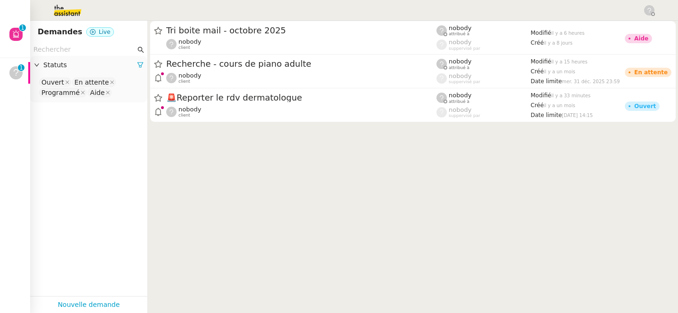 The height and width of the screenshot is (313, 678). Describe the element at coordinates (104, 32) in the screenshot. I see `span: Live` at that location.